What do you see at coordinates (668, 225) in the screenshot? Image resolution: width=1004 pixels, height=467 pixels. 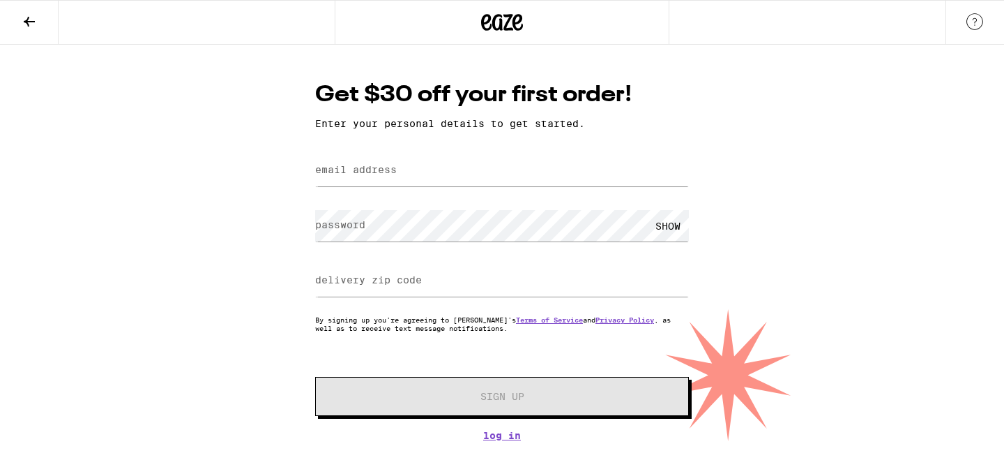 I see `div: SHOW` at bounding box center [668, 225].